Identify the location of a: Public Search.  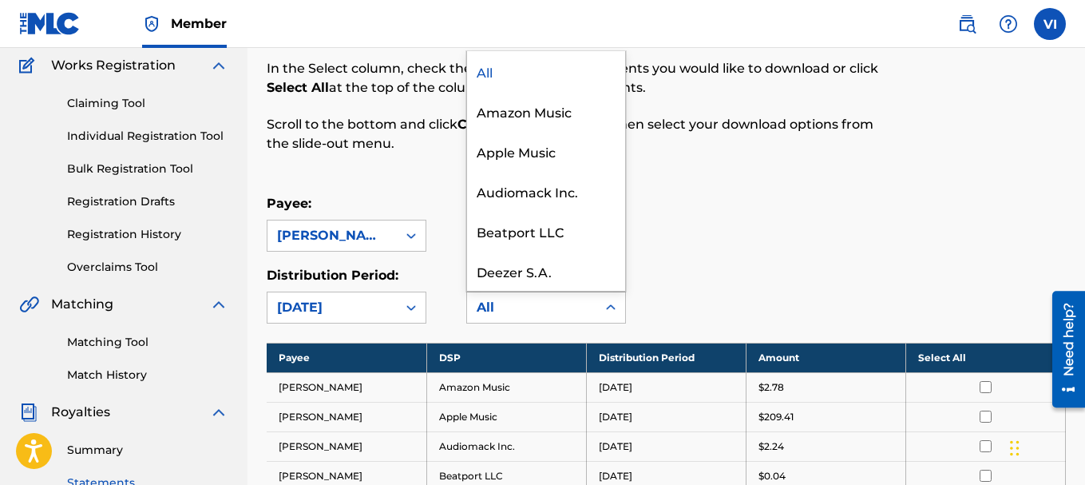
(967, 24).